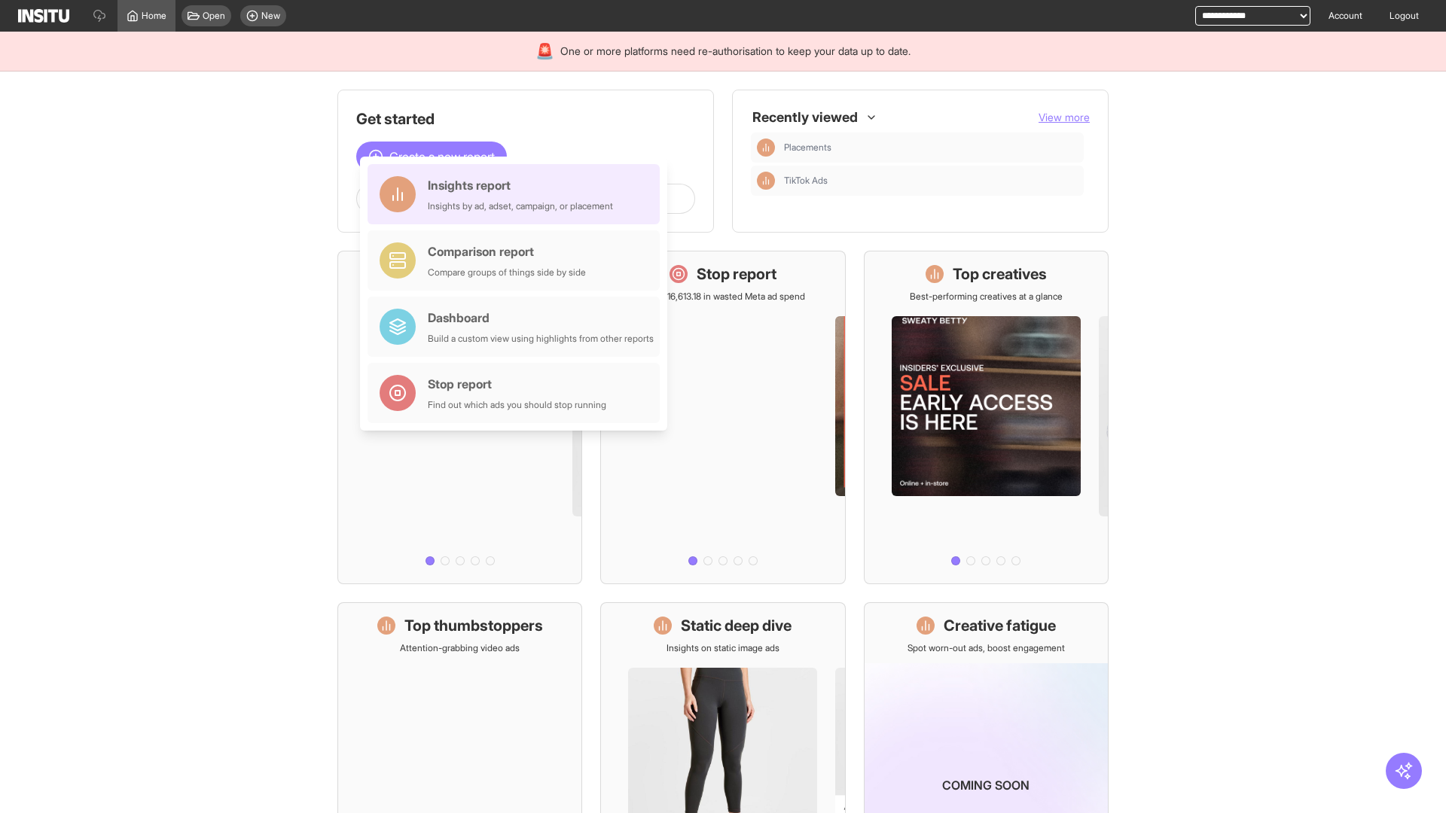  Describe the element at coordinates (474, 626) in the screenshot. I see `h1: Top thumbstoppers` at that location.